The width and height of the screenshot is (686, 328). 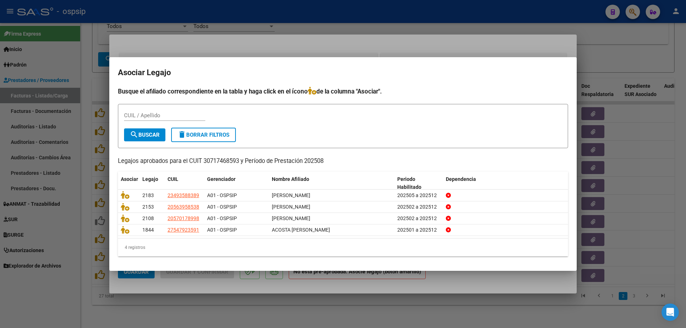 What do you see at coordinates (343, 73) in the screenshot?
I see `h2: Asociar Legajo` at bounding box center [343, 73].